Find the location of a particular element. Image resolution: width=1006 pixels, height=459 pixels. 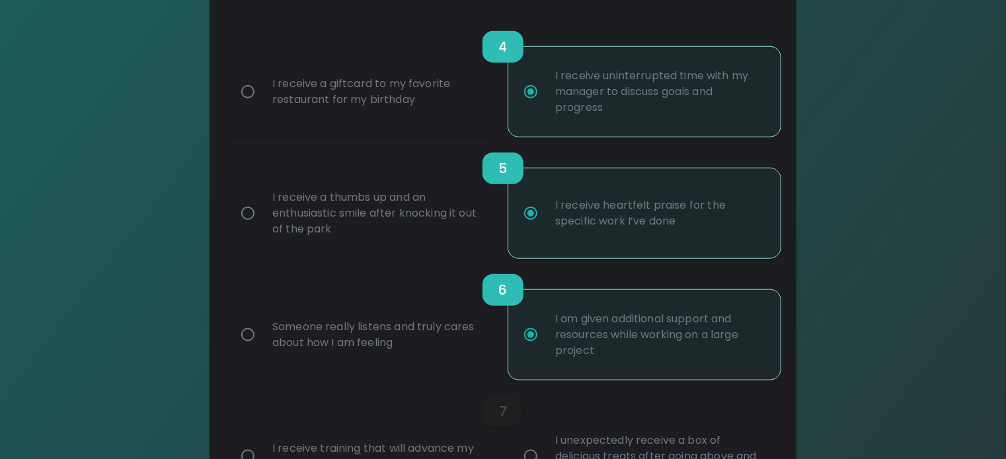

div: I receive a giftcard to my favorite restaurant for my birthday is located at coordinates (376, 92).